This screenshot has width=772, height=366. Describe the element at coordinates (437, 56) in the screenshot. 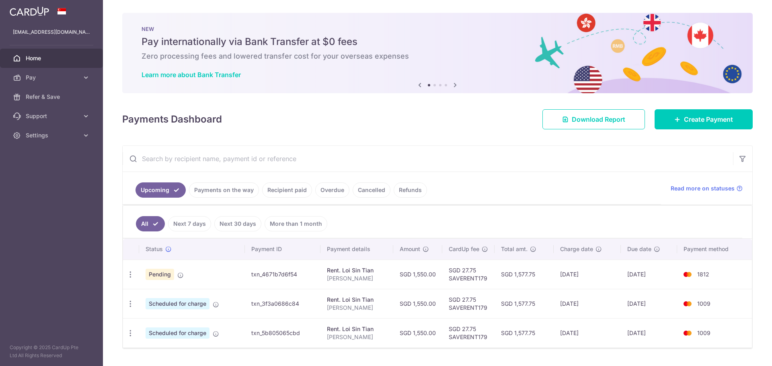

I see `h6: Zero processing fees and lowered transfer cost for your overseas expenses` at that location.